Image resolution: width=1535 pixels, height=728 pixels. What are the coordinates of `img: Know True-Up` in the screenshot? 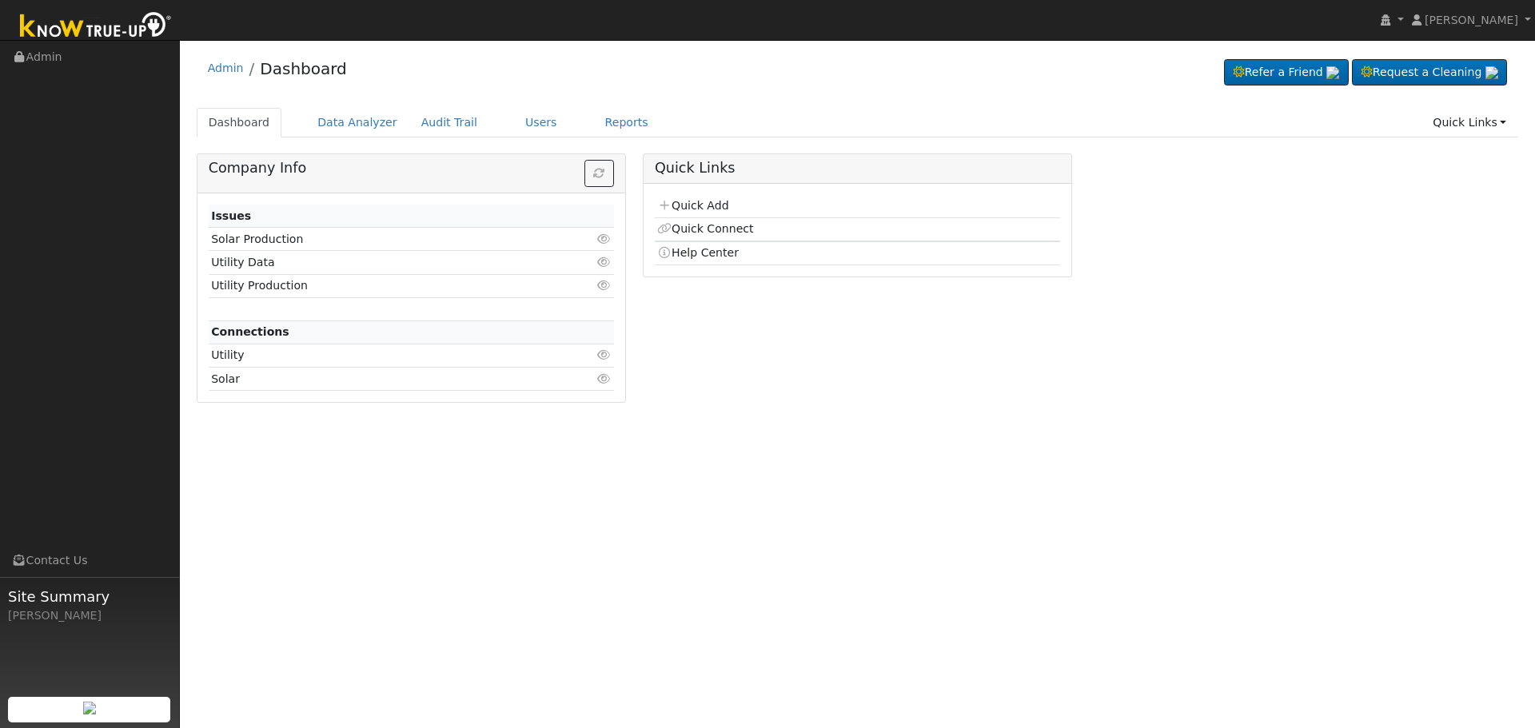 It's located at (96, 26).